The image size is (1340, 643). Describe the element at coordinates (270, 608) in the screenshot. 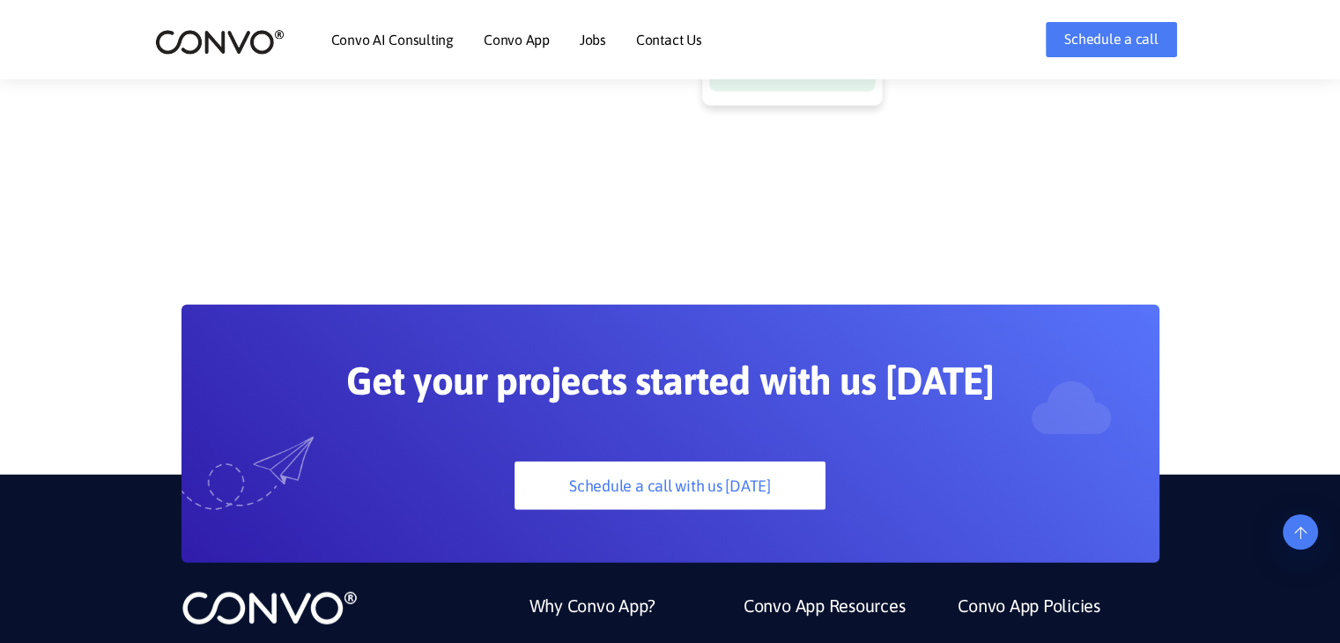

I see `img: logo_not_found` at that location.